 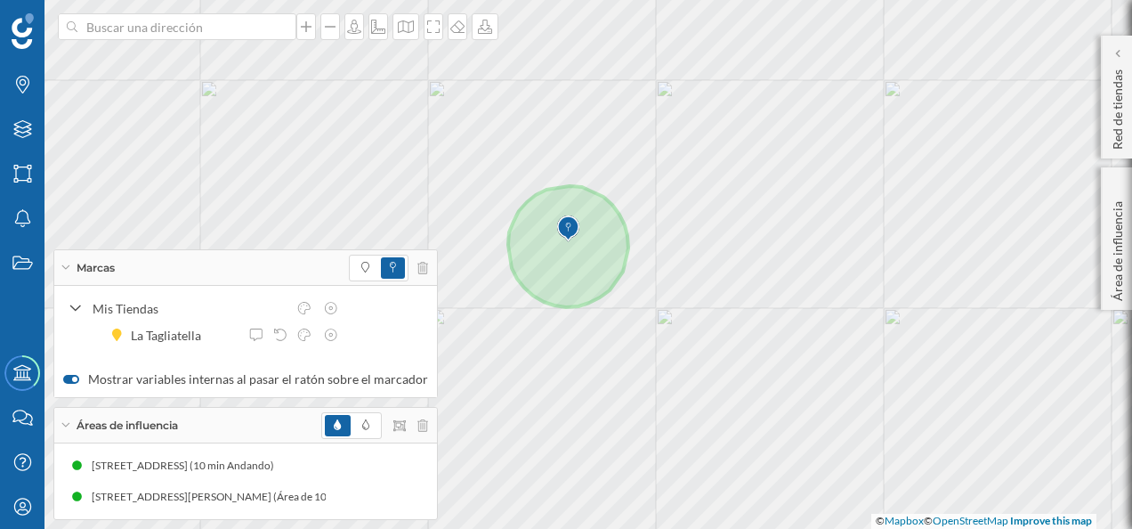 I want to click on p: Red de tiendas, so click(x=1118, y=106).